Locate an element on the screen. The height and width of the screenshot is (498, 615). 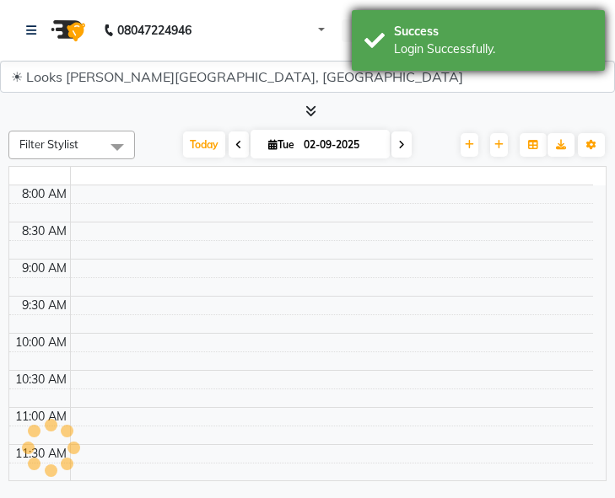
img: logo is located at coordinates (67, 30).